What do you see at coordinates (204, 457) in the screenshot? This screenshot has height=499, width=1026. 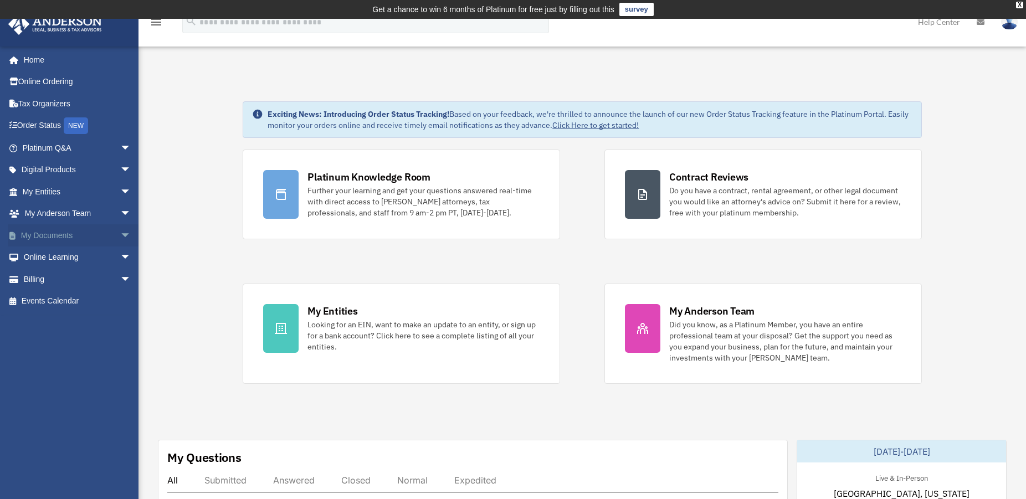 I see `div: My Questions` at bounding box center [204, 457].